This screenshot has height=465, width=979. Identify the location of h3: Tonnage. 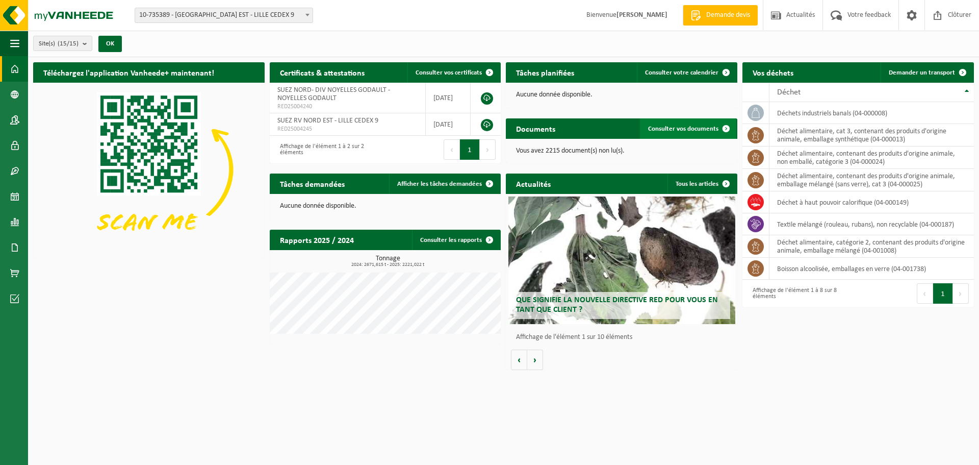
(388, 261).